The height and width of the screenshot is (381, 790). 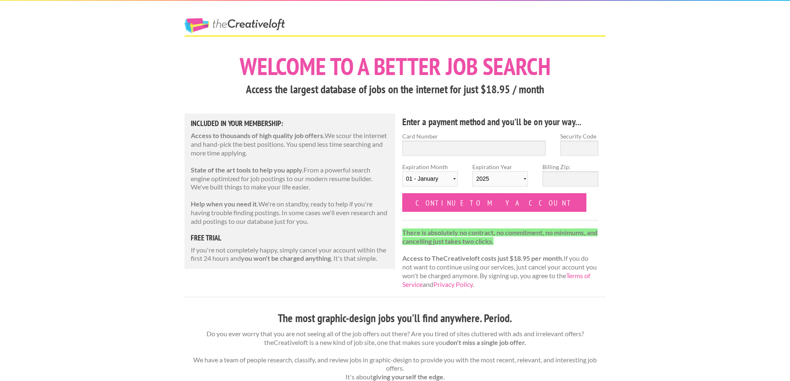 I want to click on p: From a powerful search engine optimized for job postings to our modern resume builder. We've buil..., so click(x=290, y=179).